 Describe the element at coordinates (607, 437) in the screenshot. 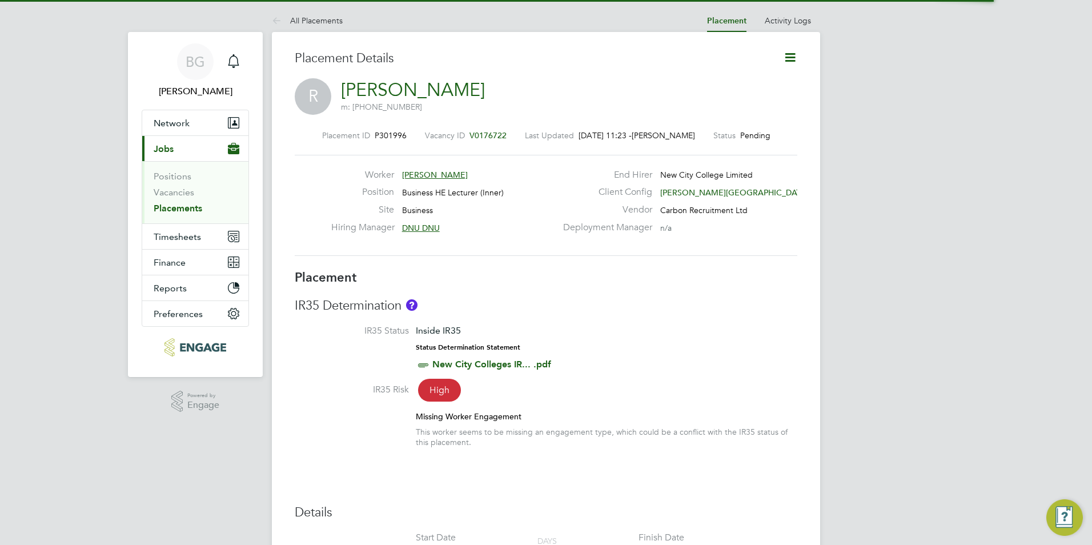

I see `div: This worker seems to be missing an engagement type, which could be a conflict with the IR35 statu...` at that location.